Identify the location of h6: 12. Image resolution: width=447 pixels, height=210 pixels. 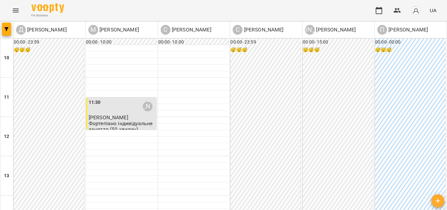
(7, 136).